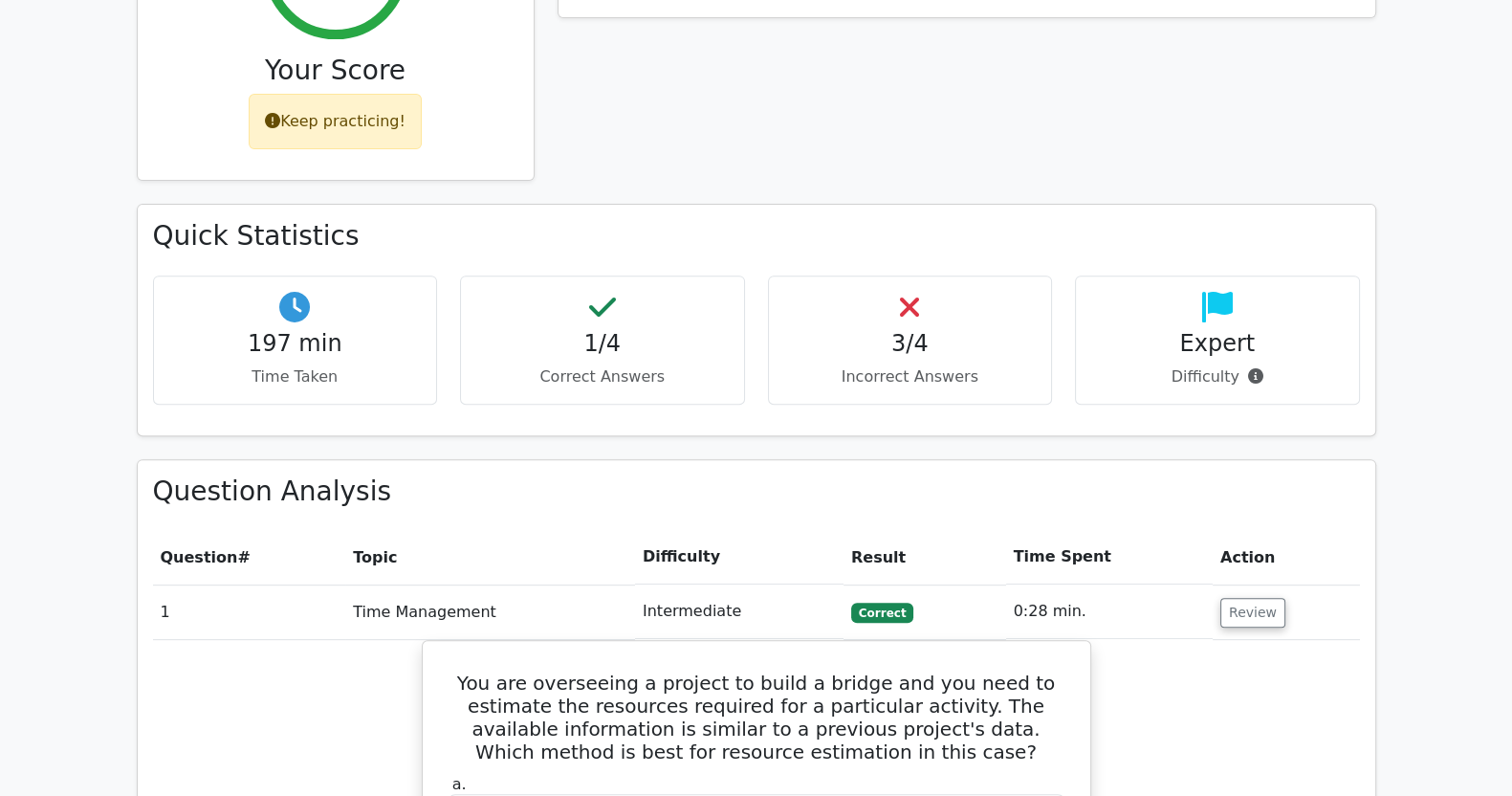 The width and height of the screenshot is (1512, 796). What do you see at coordinates (1217, 377) in the screenshot?
I see `p: Difficulty` at bounding box center [1217, 377].